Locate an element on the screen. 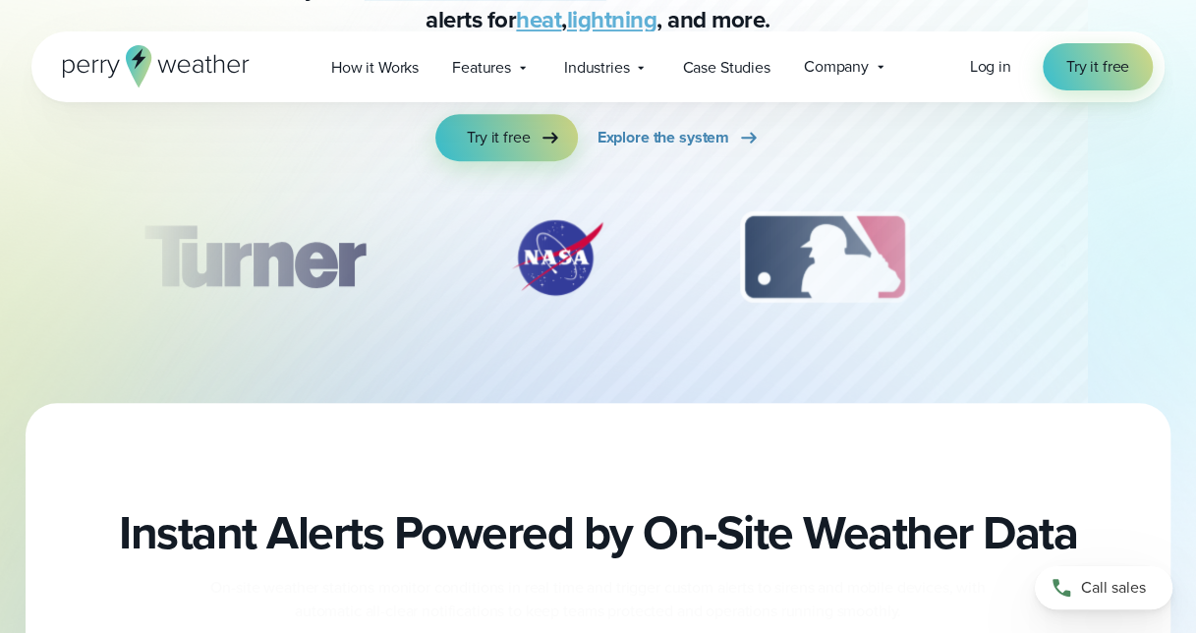 This screenshot has height=633, width=1196. div: 3 of 12 is located at coordinates (824, 258).